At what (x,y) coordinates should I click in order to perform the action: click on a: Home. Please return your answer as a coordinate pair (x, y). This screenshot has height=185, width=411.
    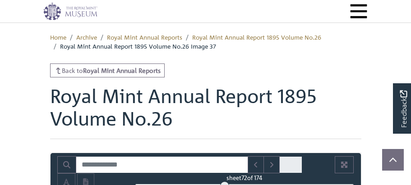
    Looking at the image, I should click on (58, 37).